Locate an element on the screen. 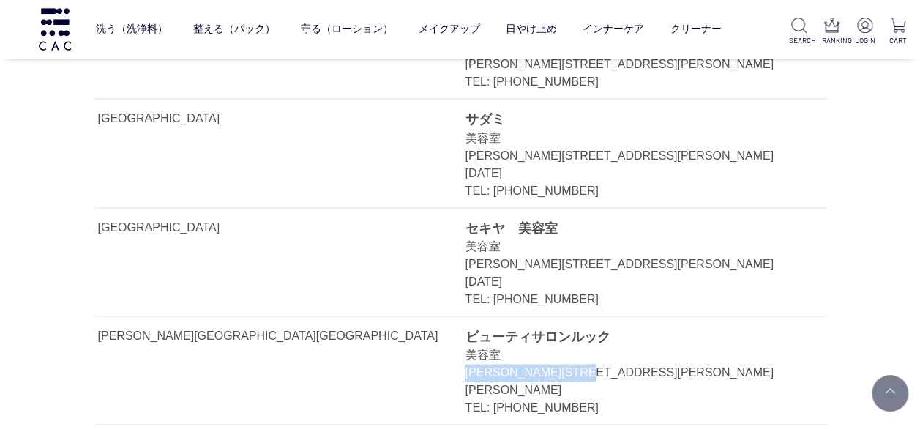 The height and width of the screenshot is (435, 920). a: RANKING is located at coordinates (831, 31).